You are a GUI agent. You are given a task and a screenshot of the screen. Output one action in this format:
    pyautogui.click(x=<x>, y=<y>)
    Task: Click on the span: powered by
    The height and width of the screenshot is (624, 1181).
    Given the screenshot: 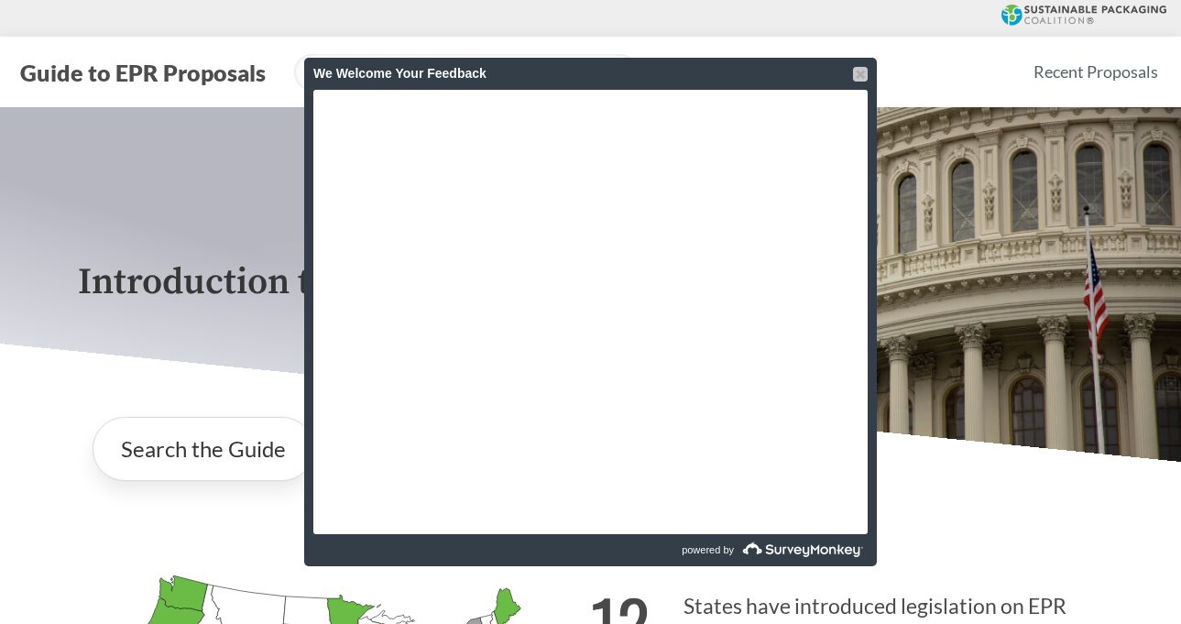 What is the action you would take?
    pyautogui.click(x=708, y=550)
    